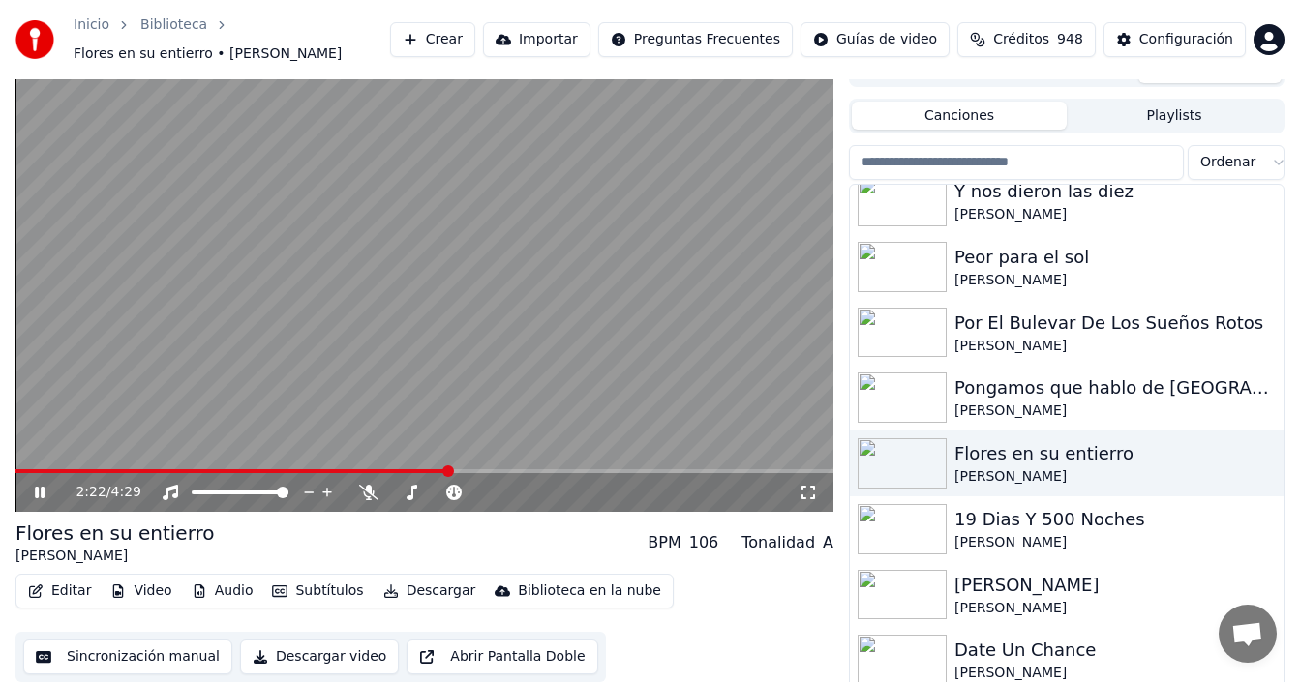 This screenshot has width=1300, height=682. What do you see at coordinates (589, 591) in the screenshot?
I see `div: Biblioteca en la nube` at bounding box center [589, 591].